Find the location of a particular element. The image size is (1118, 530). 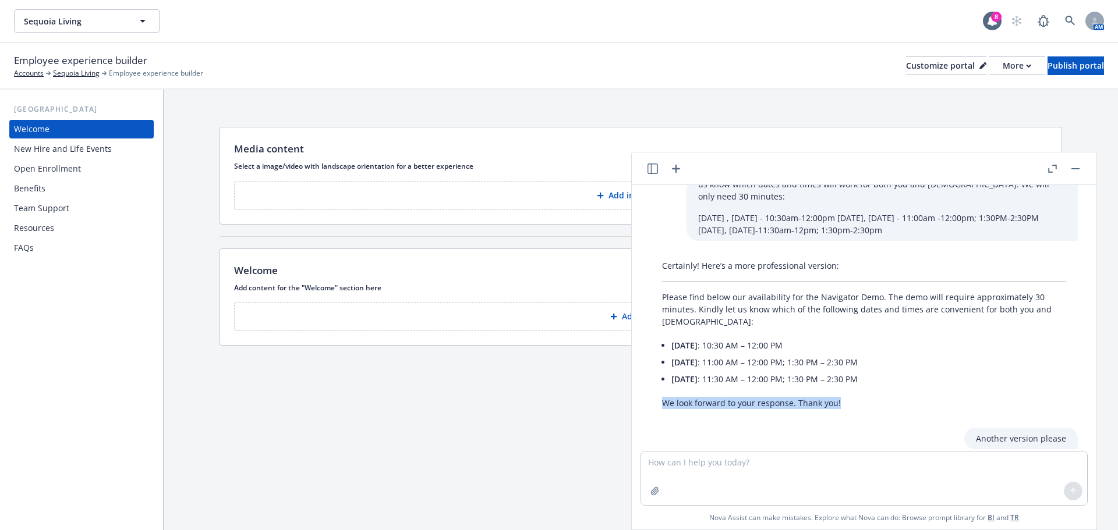

button: More is located at coordinates (1017, 66).